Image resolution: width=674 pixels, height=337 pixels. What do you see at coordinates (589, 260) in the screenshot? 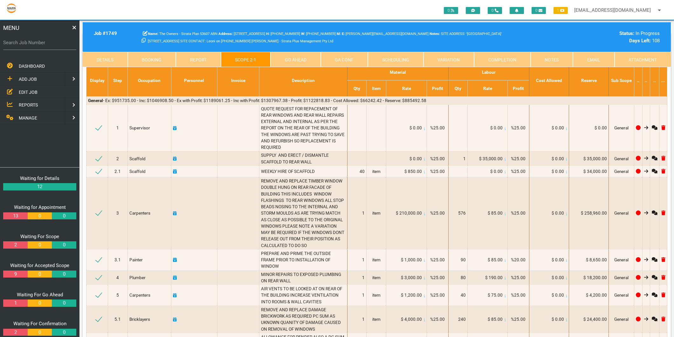
I see `td: $ 8,650.00` at bounding box center [589, 260].